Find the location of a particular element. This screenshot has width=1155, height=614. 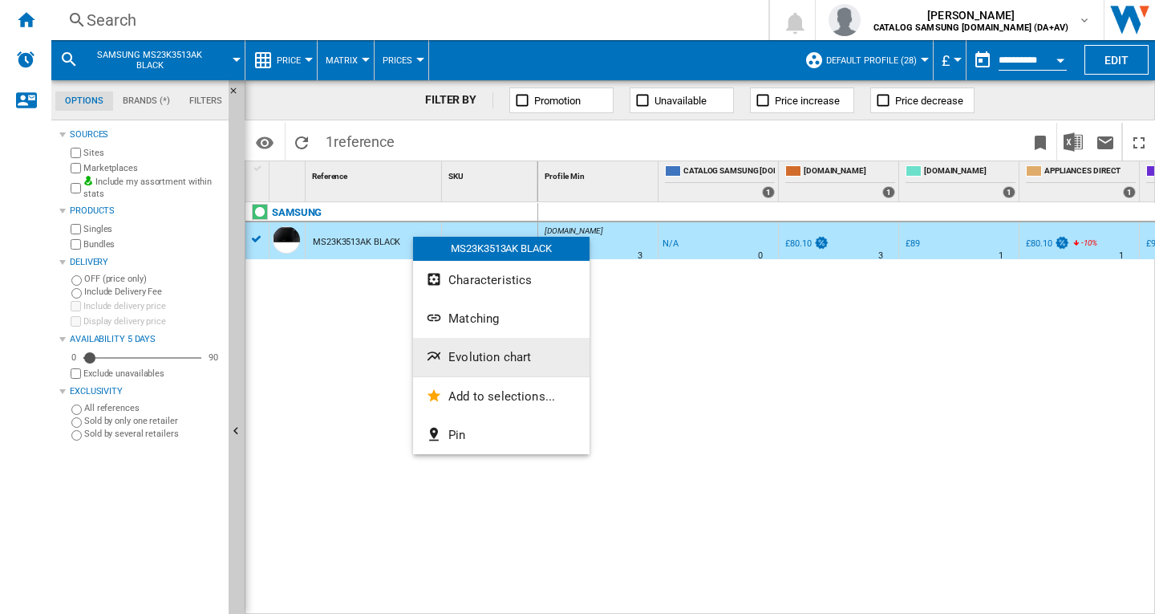

button: Evolution chart is located at coordinates (501, 357).